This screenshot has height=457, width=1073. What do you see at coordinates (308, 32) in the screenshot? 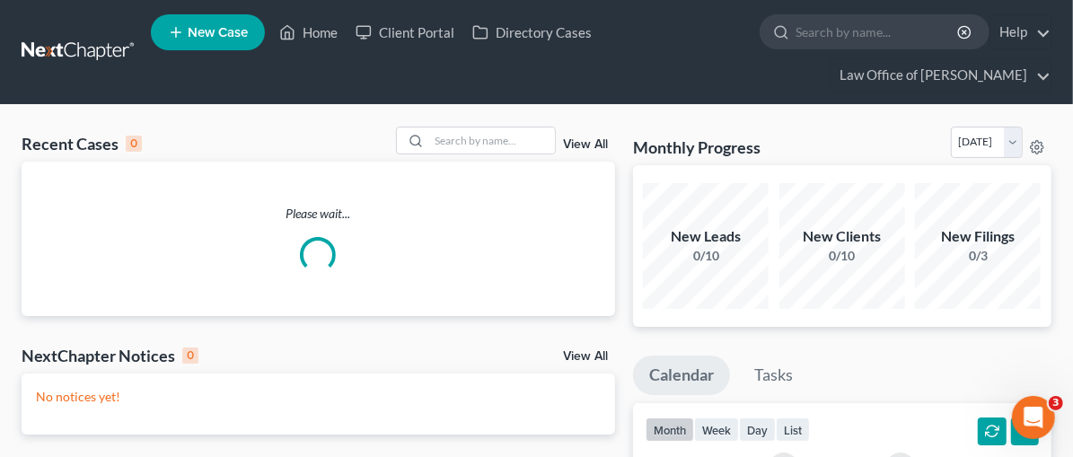
I see `a: Home` at bounding box center [308, 32].